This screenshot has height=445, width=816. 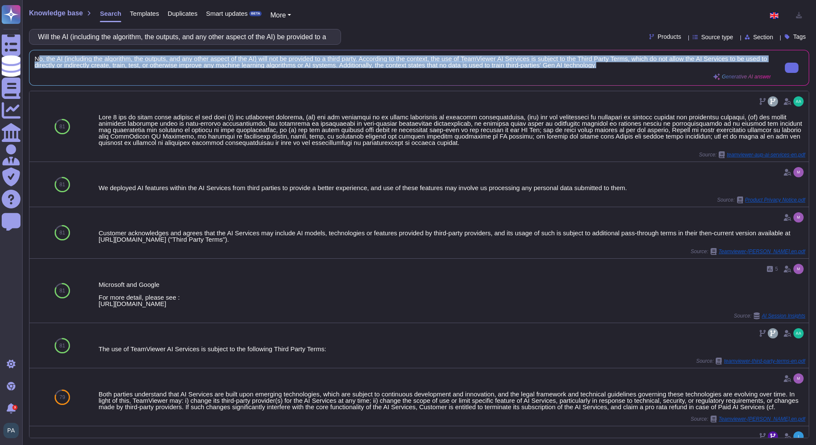 What do you see at coordinates (183, 13) in the screenshot?
I see `span: Duplicates` at bounding box center [183, 13].